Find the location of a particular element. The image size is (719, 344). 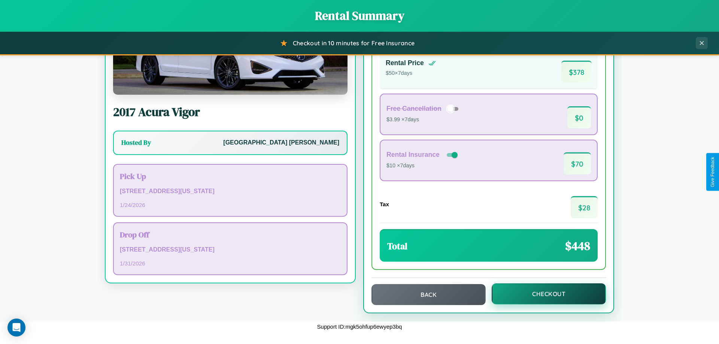

div: Open Intercom Messenger is located at coordinates (16, 328).